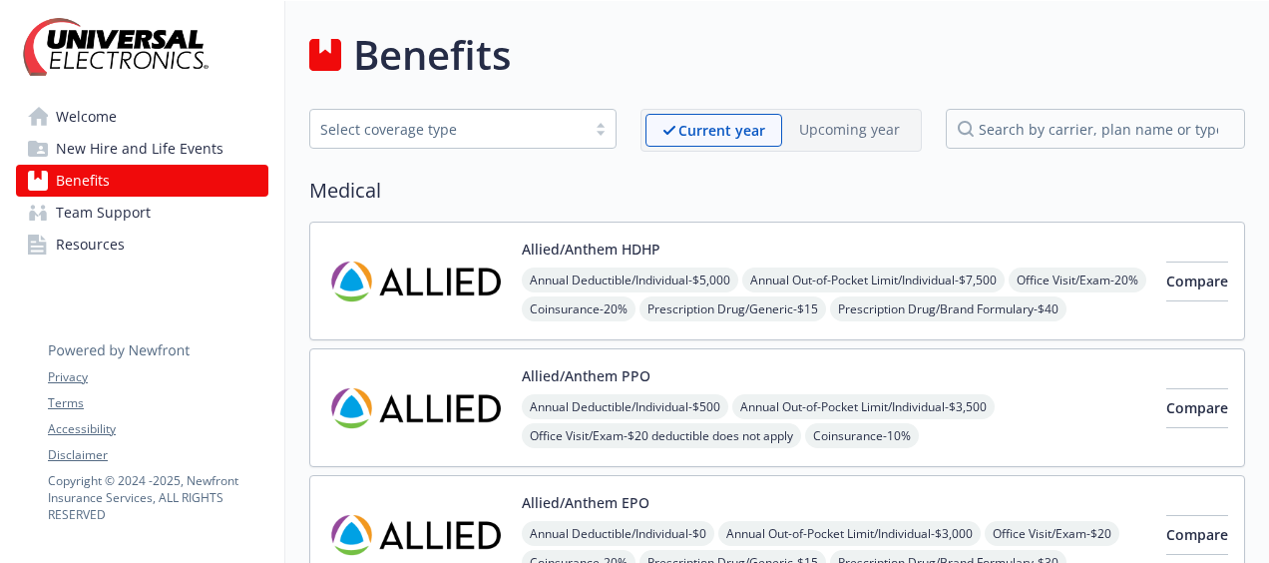 The height and width of the screenshot is (563, 1269). What do you see at coordinates (591, 248) in the screenshot?
I see `button: Allied/Anthem HDHP` at bounding box center [591, 248].